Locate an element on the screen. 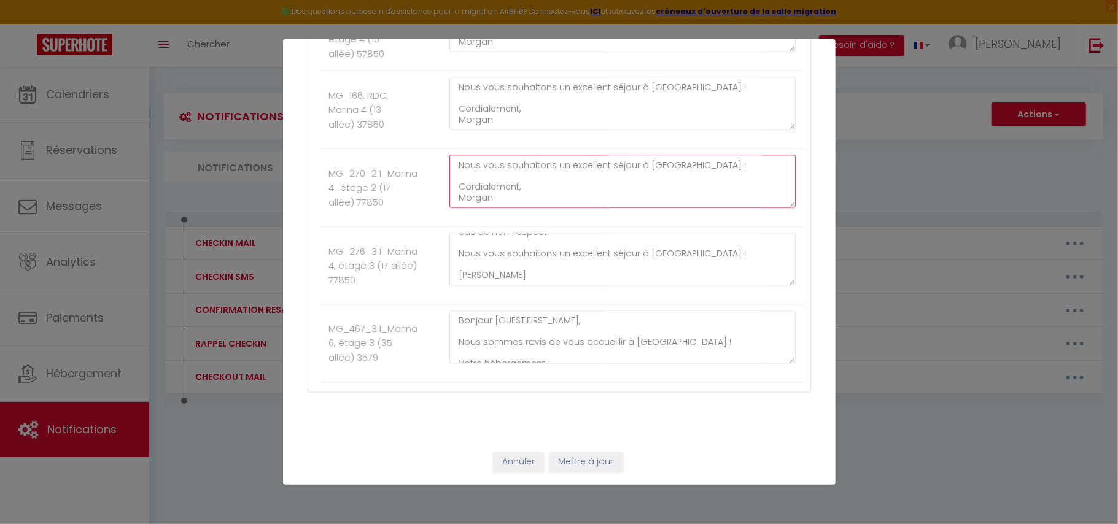 The height and width of the screenshot is (524, 1118). button: Annuler is located at coordinates (518, 463).